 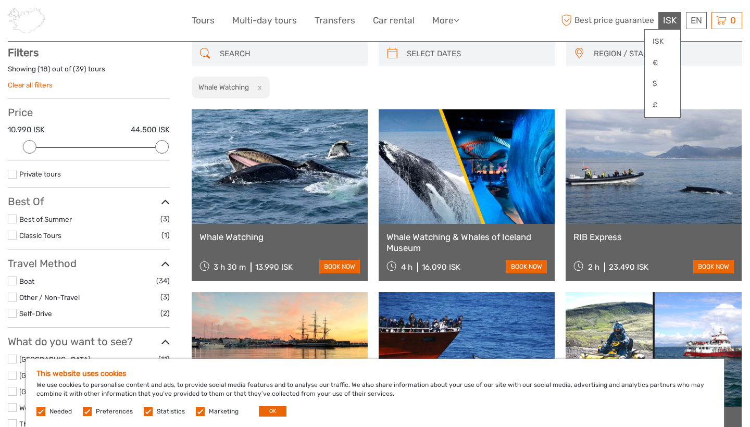 I want to click on span: 4 h, so click(x=407, y=267).